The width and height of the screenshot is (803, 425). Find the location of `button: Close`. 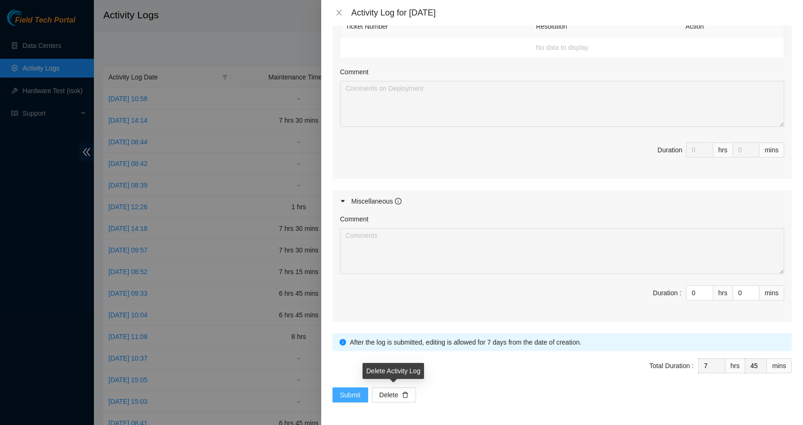

button: Close is located at coordinates (339, 13).